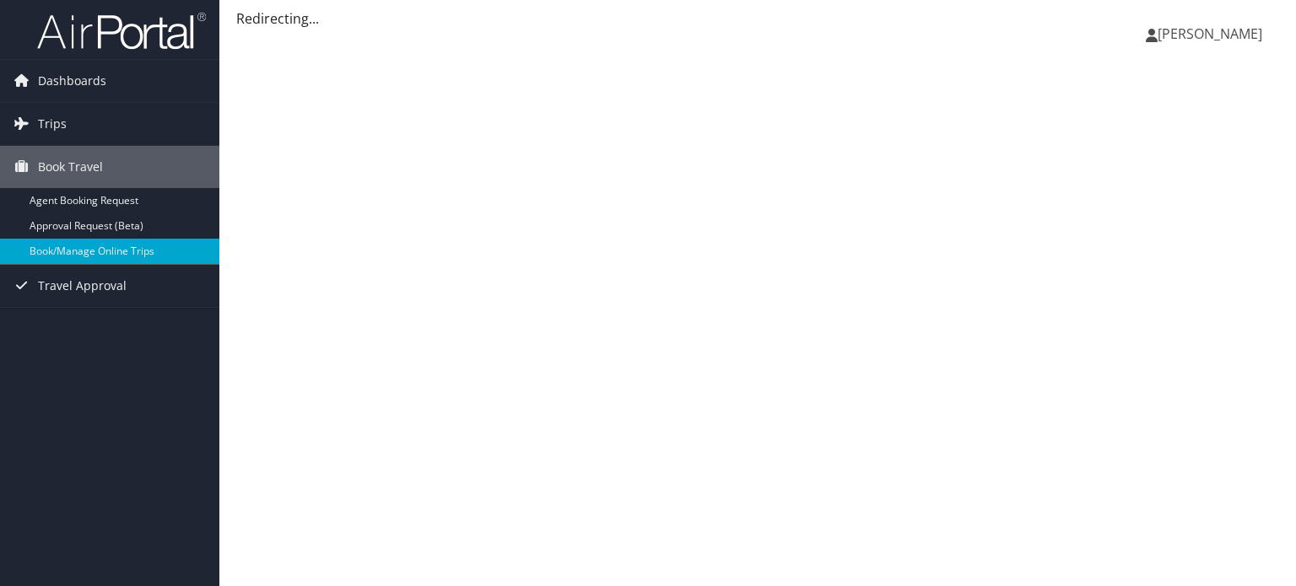 The height and width of the screenshot is (586, 1296). What do you see at coordinates (82, 286) in the screenshot?
I see `span: Travel Approval` at bounding box center [82, 286].